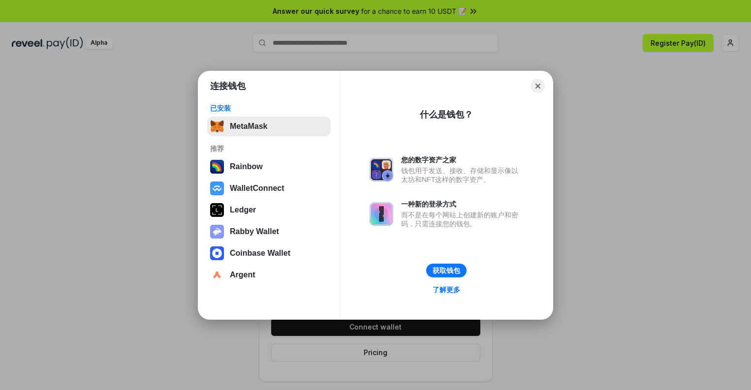 The width and height of the screenshot is (751, 390). What do you see at coordinates (243, 210) in the screenshot?
I see `div: Ledger` at bounding box center [243, 210].